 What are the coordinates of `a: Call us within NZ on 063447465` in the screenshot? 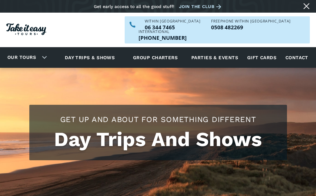 It's located at (172, 27).